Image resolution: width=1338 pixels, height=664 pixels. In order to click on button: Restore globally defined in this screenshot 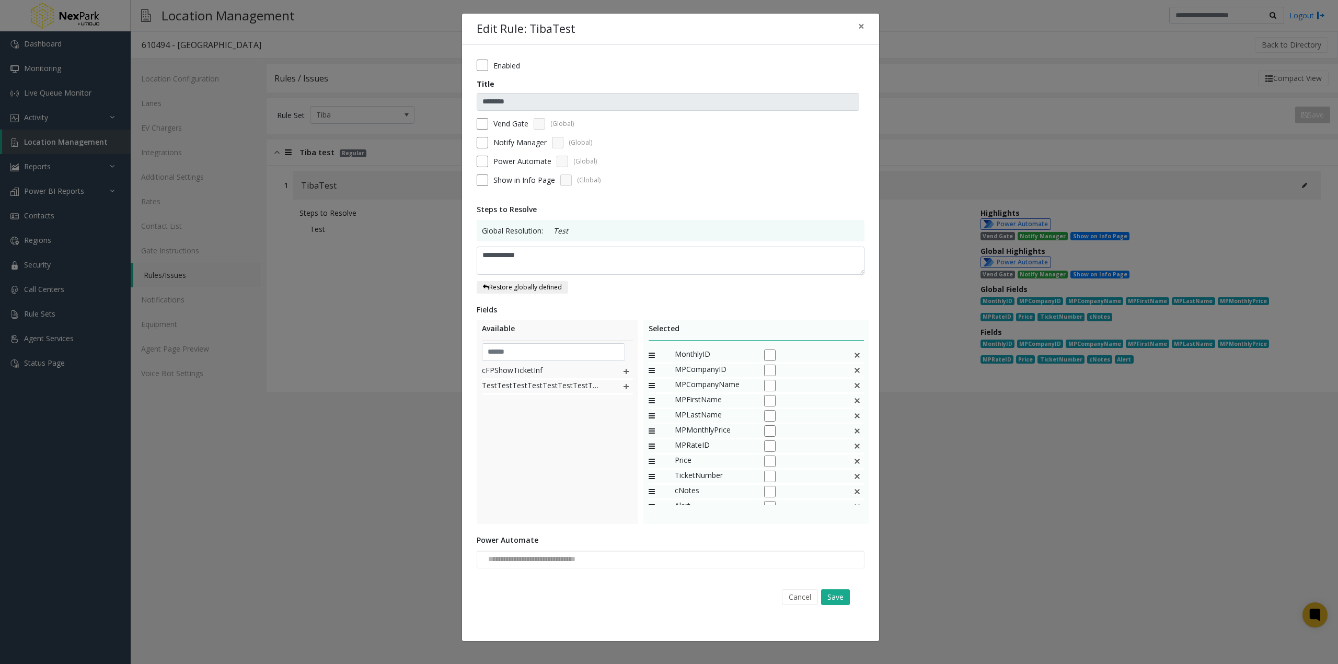, I will do `click(522, 288)`.